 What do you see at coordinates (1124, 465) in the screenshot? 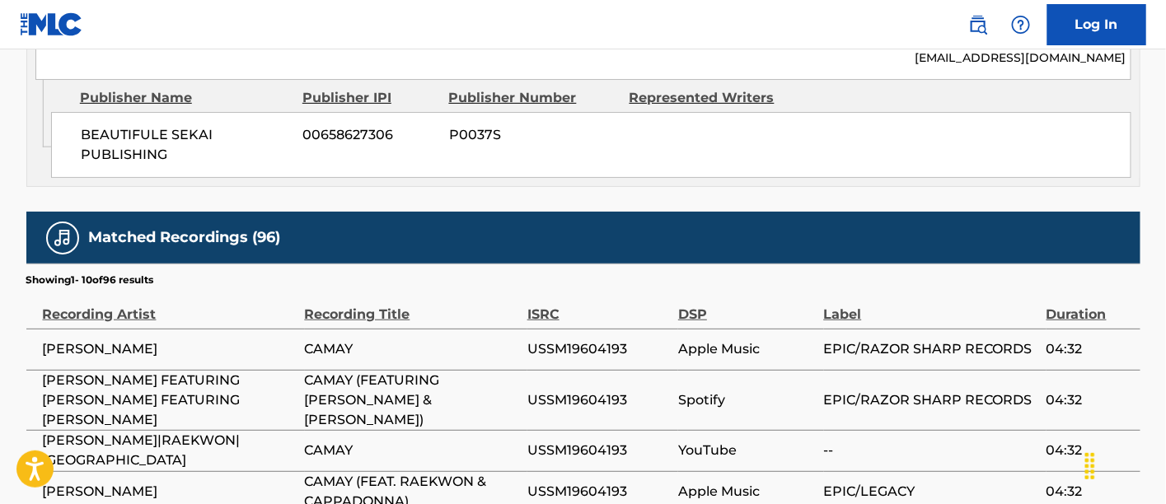
I see `div: Chat Widget` at bounding box center [1124, 465].